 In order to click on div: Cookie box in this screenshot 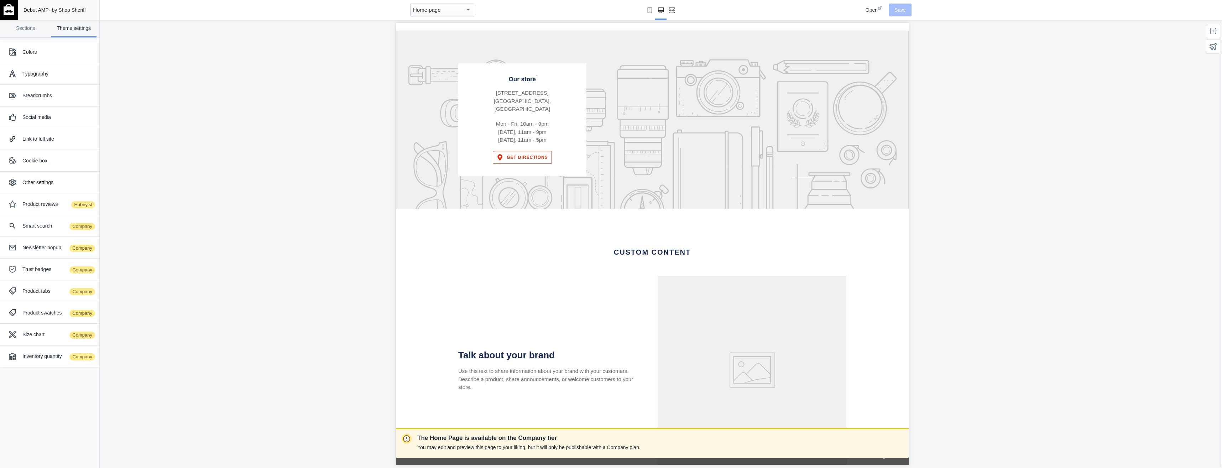, I will do `click(58, 161)`.